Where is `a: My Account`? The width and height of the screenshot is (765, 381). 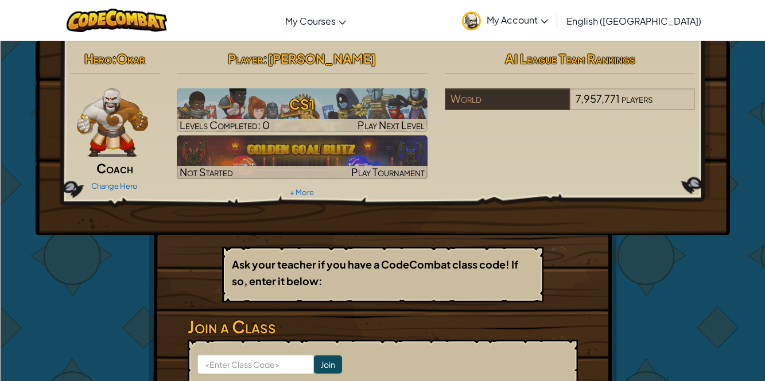
a: My Account is located at coordinates (505, 20).